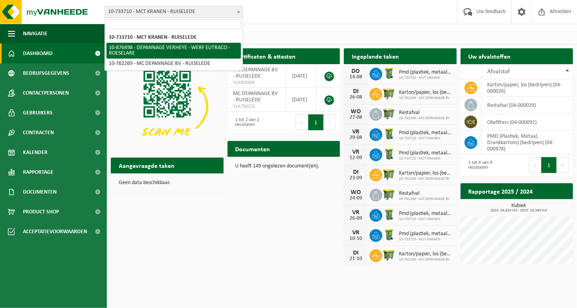 The image size is (577, 308). Describe the element at coordinates (356, 198) in the screenshot. I see `div: 24-09` at that location.